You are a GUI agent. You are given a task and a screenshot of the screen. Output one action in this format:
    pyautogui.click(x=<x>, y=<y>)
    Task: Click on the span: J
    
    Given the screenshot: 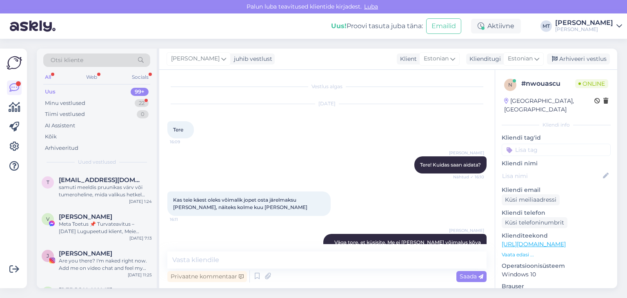 What is the action you would take?
    pyautogui.click(x=48, y=256)
    